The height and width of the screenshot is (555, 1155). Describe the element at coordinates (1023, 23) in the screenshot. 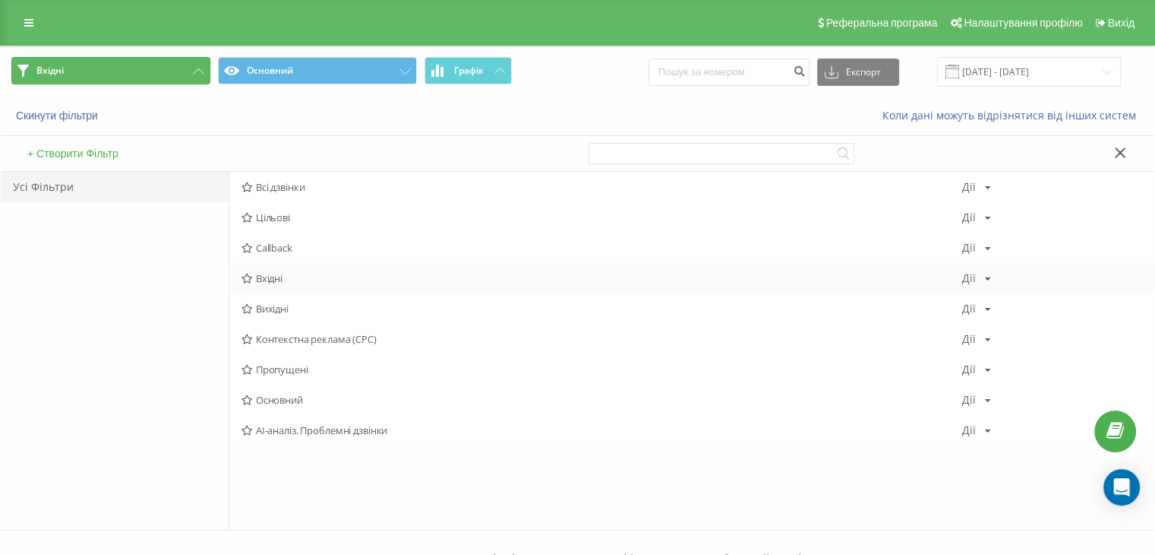

I see `span: Налаштування профілю` at that location.